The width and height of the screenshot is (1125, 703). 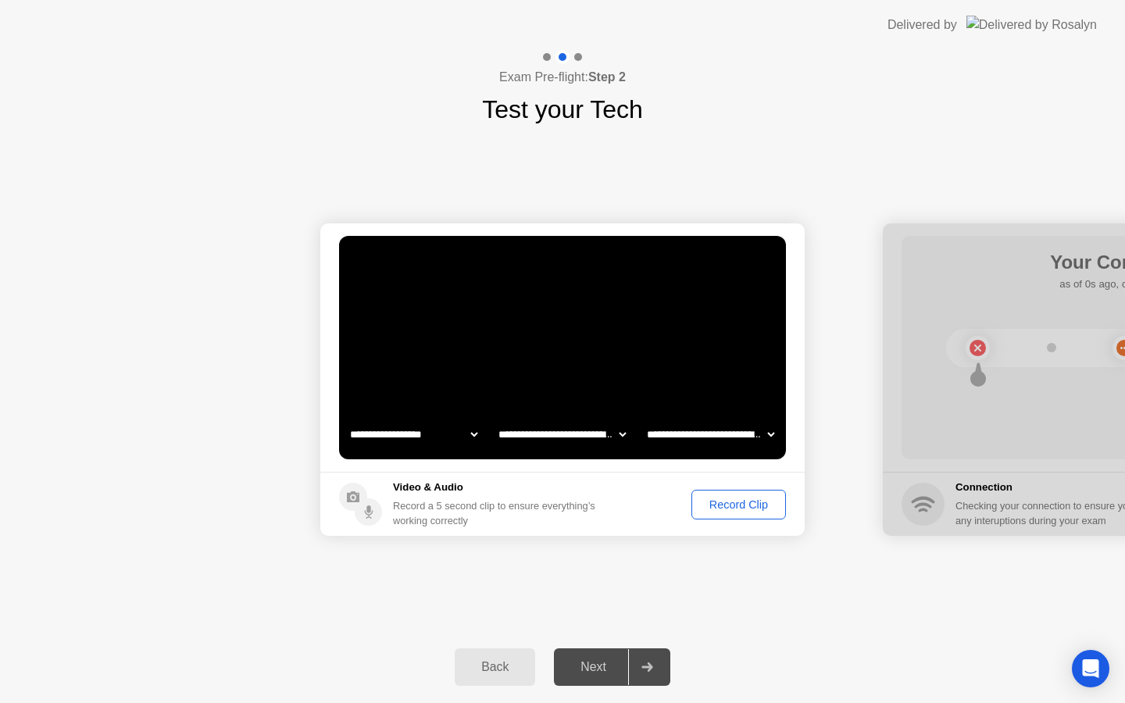 I want to click on h4: Exam Pre-flight:, so click(x=562, y=77).